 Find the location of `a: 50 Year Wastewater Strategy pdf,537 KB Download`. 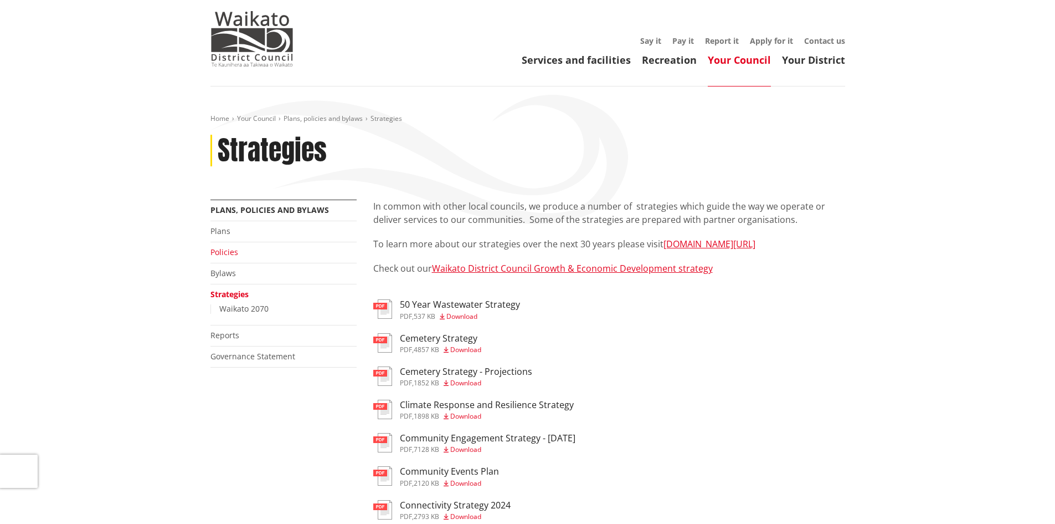

a: 50 Year Wastewater Strategy pdf,537 KB Download is located at coordinates (447, 309).